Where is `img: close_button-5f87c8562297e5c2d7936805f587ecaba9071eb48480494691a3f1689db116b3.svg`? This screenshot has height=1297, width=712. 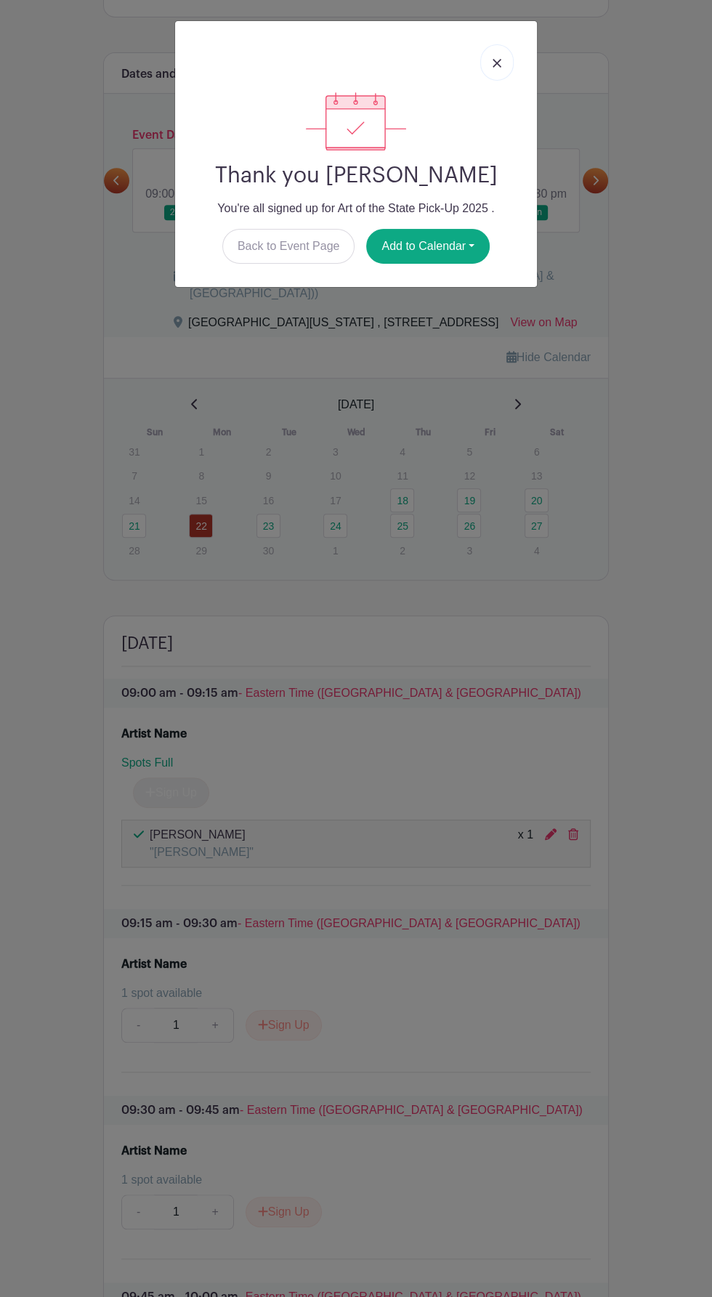 img: close_button-5f87c8562297e5c2d7936805f587ecaba9071eb48480494691a3f1689db116b3.svg is located at coordinates (497, 63).